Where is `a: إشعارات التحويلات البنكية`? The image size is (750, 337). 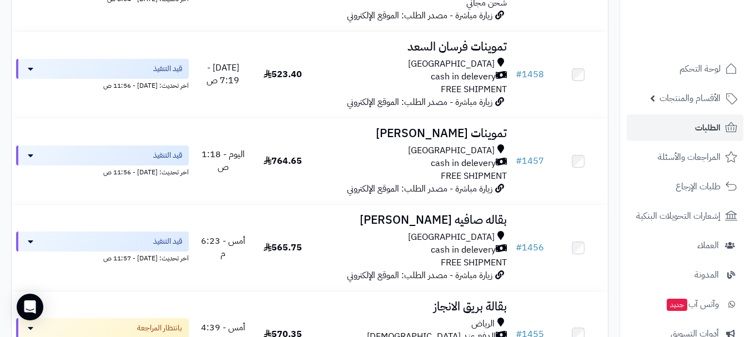
a: إشعارات التحويلات البنكية is located at coordinates (685, 216).